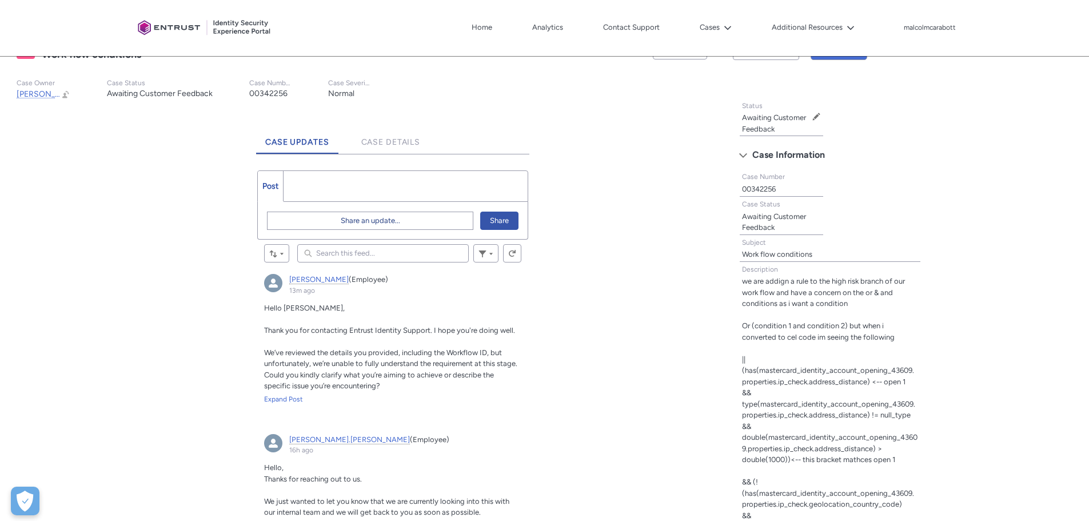  Describe the element at coordinates (274, 467) in the screenshot. I see `span: Hello,` at that location.